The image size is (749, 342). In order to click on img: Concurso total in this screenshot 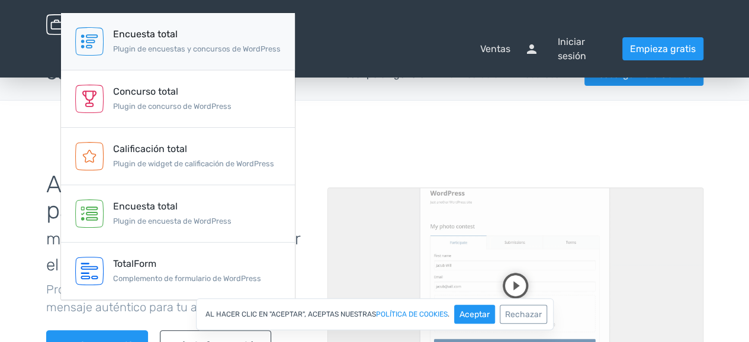, I will do `click(89, 99)`.